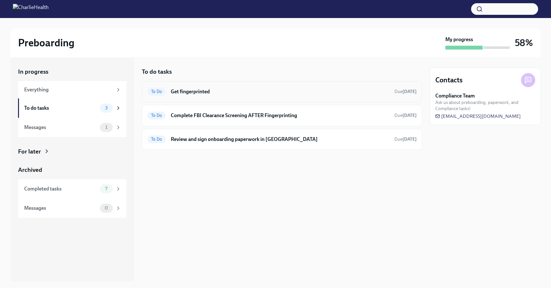  What do you see at coordinates (46, 43) in the screenshot?
I see `h2: Preboarding` at bounding box center [46, 43].